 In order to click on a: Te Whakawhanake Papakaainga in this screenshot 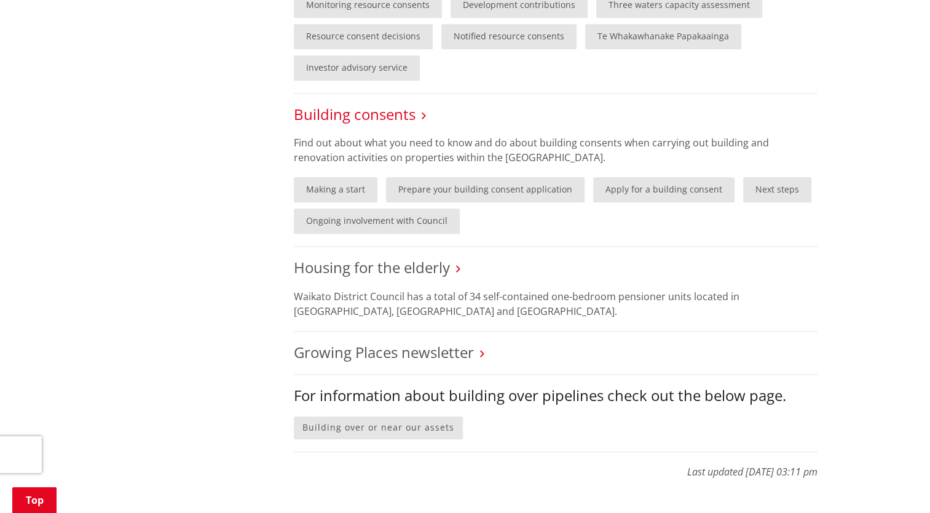, I will do `click(664, 36)`.